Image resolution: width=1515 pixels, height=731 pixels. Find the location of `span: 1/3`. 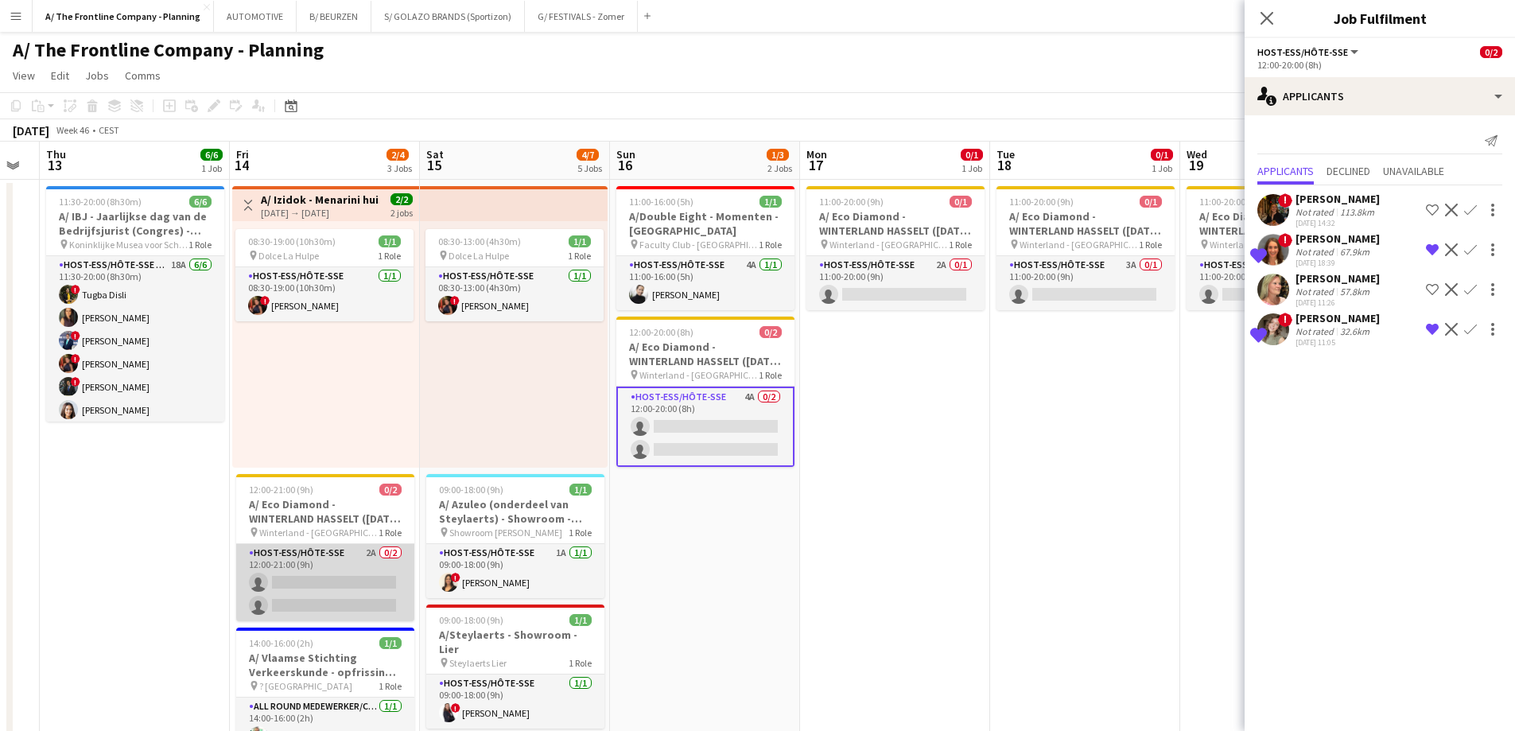

span: 1/3 is located at coordinates (778, 154).